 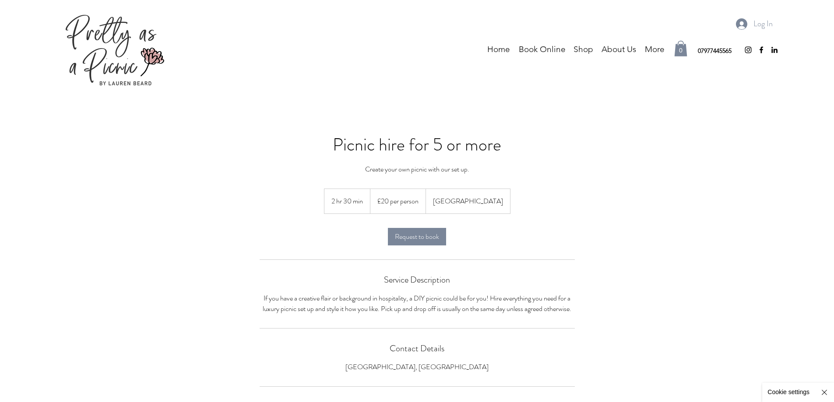 I want to click on p: Shop, so click(x=583, y=49).